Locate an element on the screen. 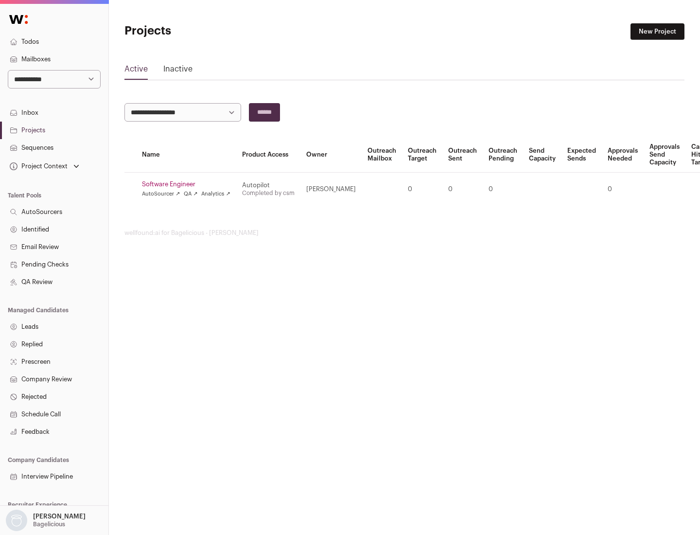  th: Expected Sends is located at coordinates (581, 155).